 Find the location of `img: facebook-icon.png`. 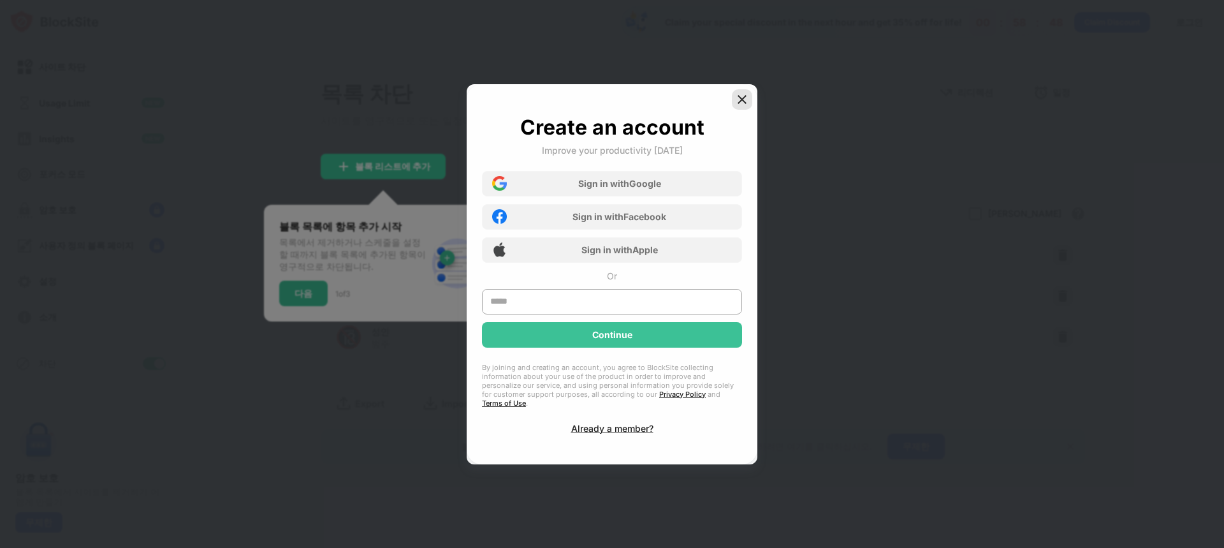

img: facebook-icon.png is located at coordinates (499, 216).